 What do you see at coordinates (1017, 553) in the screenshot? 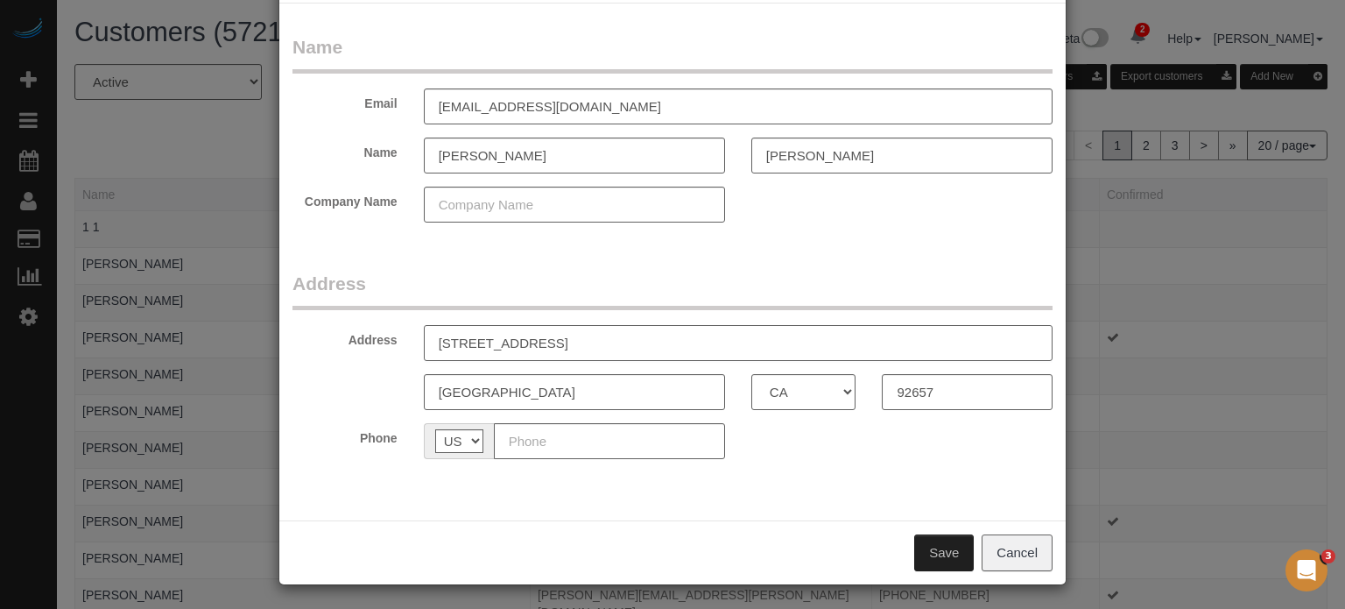
I see `button: Cancel` at bounding box center [1017, 553].